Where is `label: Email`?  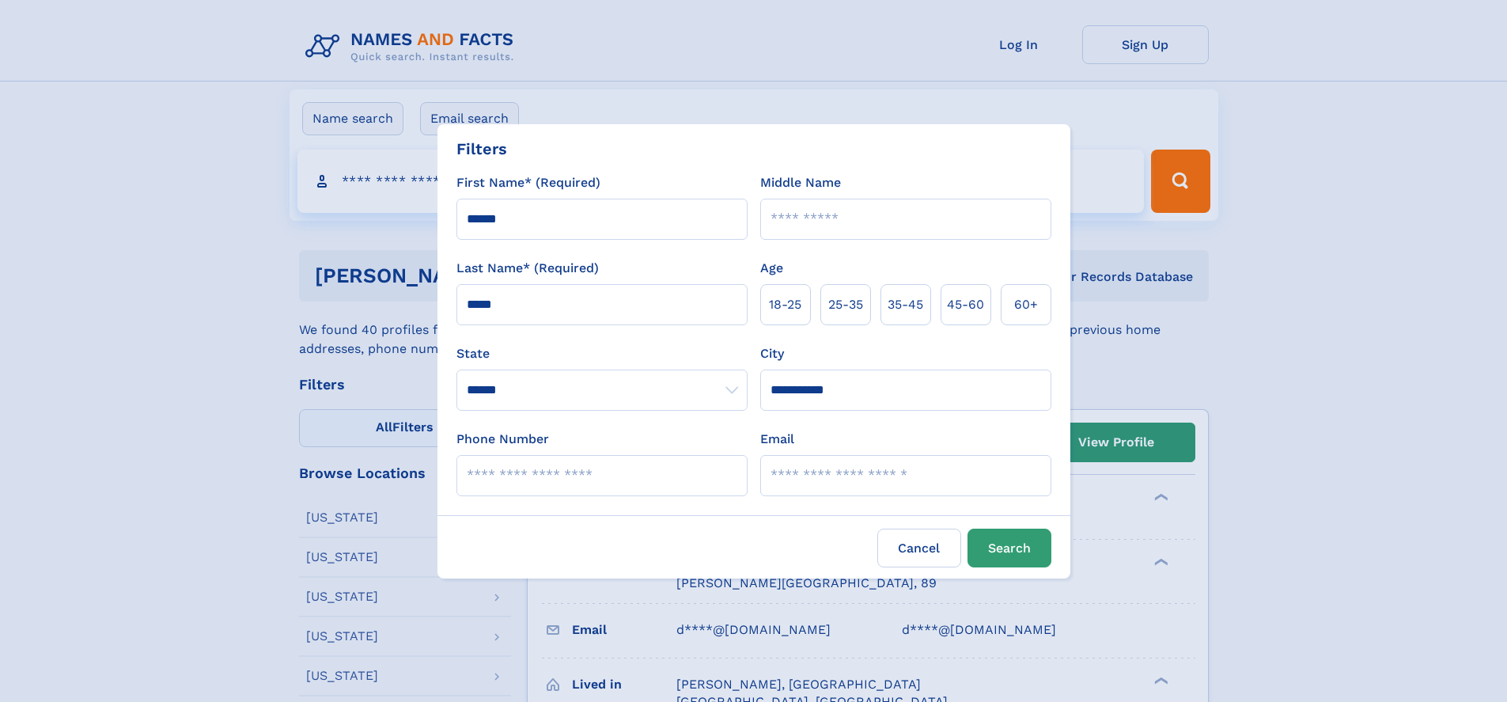
label: Email is located at coordinates (777, 439).